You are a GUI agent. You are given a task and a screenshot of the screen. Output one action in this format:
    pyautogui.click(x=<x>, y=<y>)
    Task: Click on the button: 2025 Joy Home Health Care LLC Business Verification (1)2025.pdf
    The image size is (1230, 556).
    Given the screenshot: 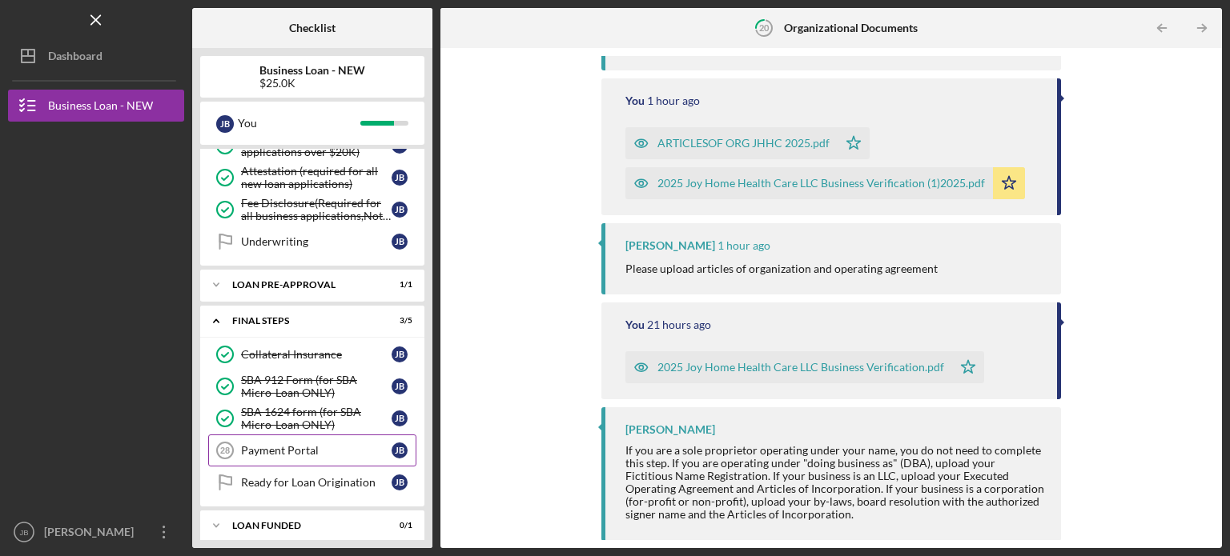 What is the action you would take?
    pyautogui.click(x=825, y=183)
    